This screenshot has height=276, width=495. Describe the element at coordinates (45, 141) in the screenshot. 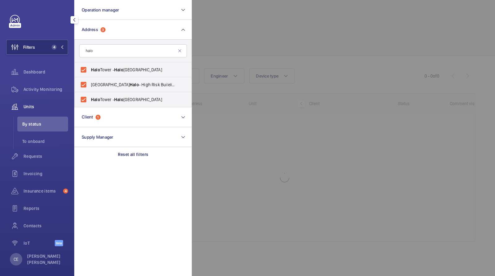

I see `span: To onboard` at that location.